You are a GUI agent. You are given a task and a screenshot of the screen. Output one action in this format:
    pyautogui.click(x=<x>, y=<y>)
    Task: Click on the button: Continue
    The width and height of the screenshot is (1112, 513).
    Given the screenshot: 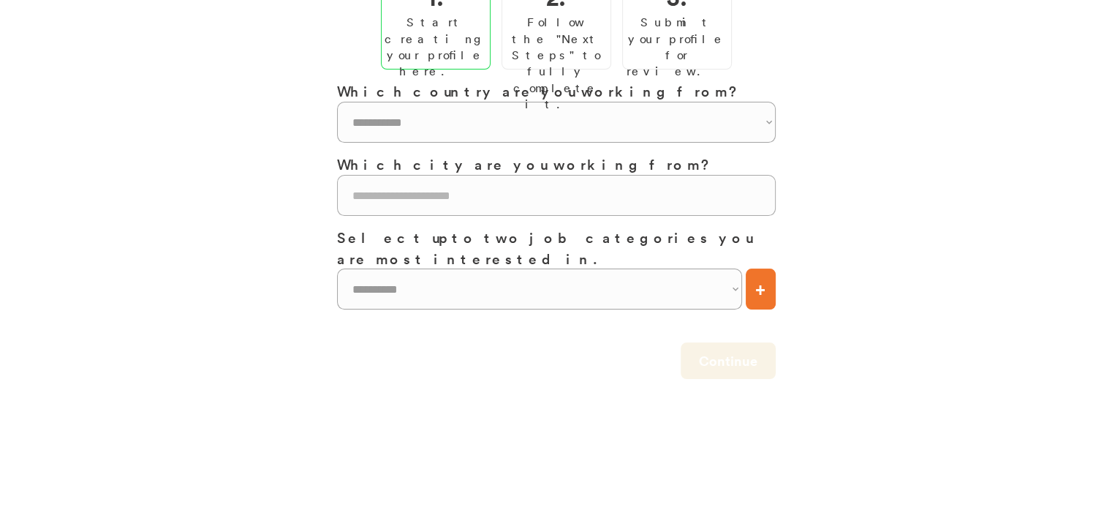 What is the action you would take?
    pyautogui.click(x=728, y=361)
    